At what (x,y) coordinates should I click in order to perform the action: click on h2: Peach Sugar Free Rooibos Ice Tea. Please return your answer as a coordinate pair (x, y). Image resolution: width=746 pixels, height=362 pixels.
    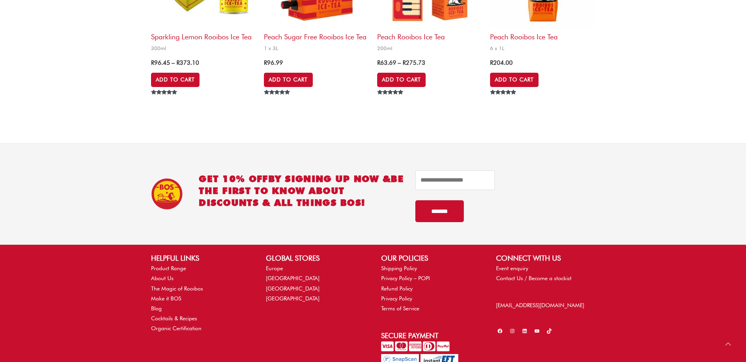
    Looking at the image, I should click on (316, 35).